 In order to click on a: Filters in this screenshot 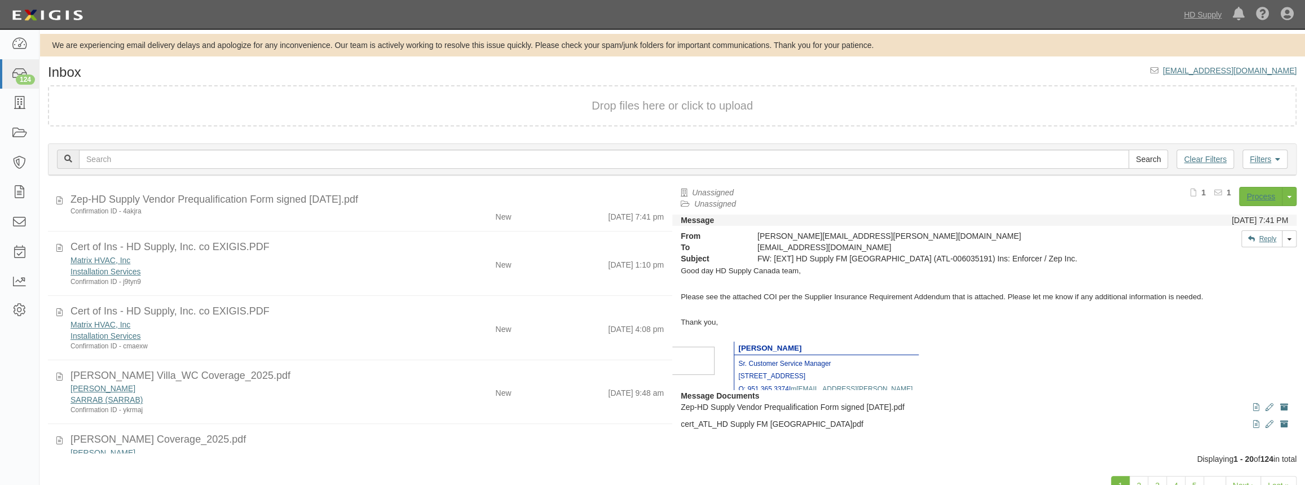, I will do `click(1265, 159)`.